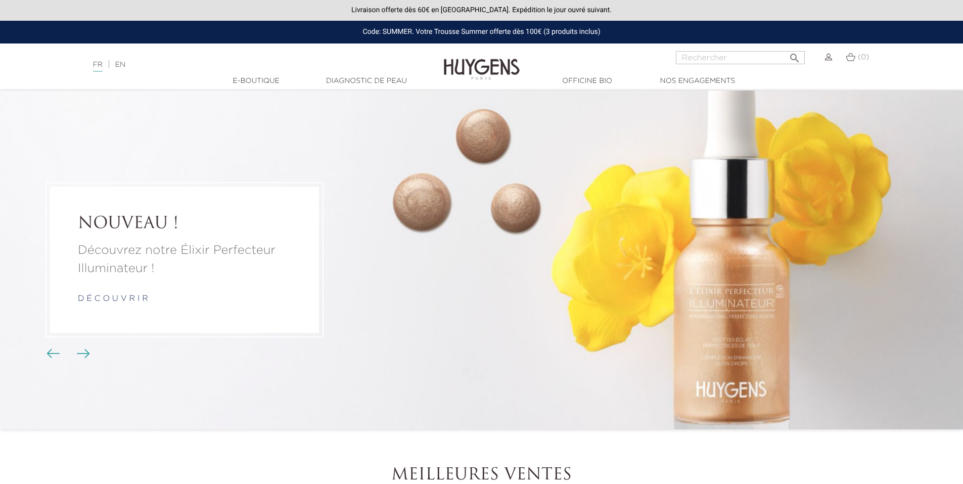  Describe the element at coordinates (184, 260) in the screenshot. I see `a: Découvrez notre Élixir Perfecteur Illuminateur !` at that location.